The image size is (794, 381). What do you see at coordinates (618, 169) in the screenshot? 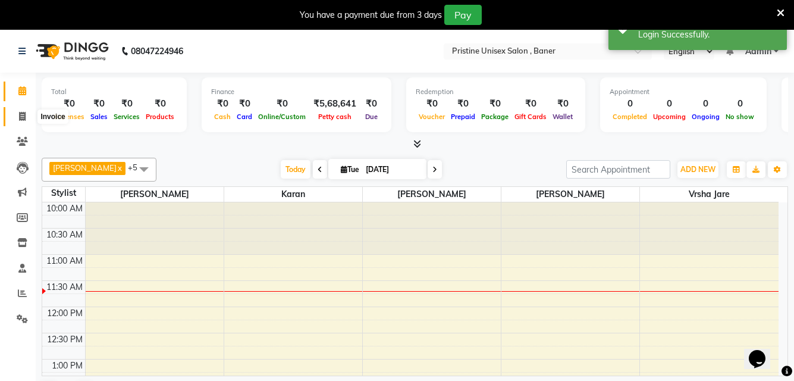
I see `input: Search Appointment` at bounding box center [618, 169].